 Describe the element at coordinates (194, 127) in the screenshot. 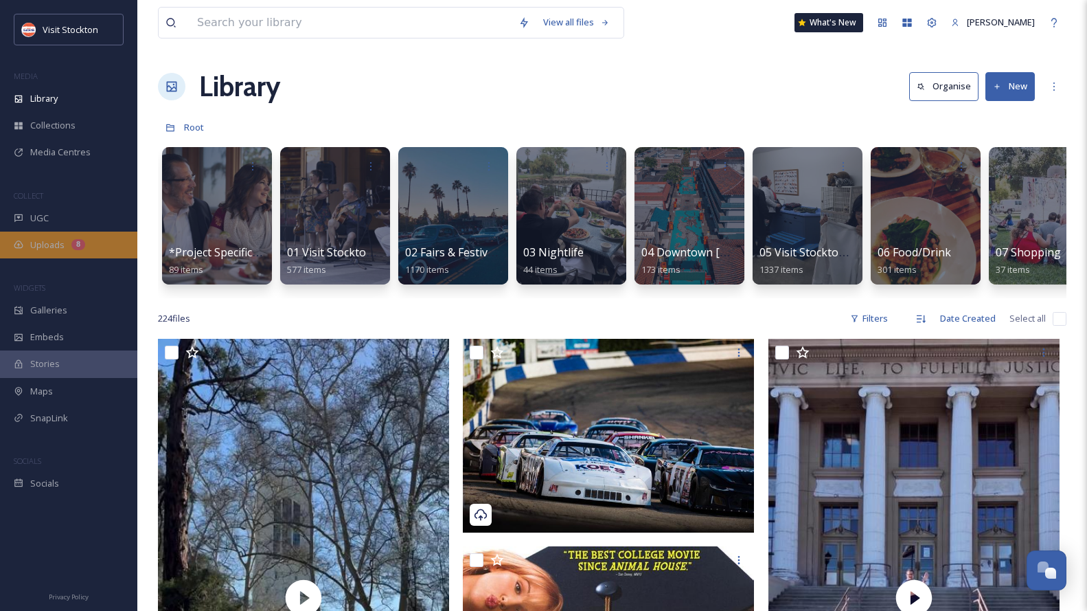

I see `span: Root` at that location.